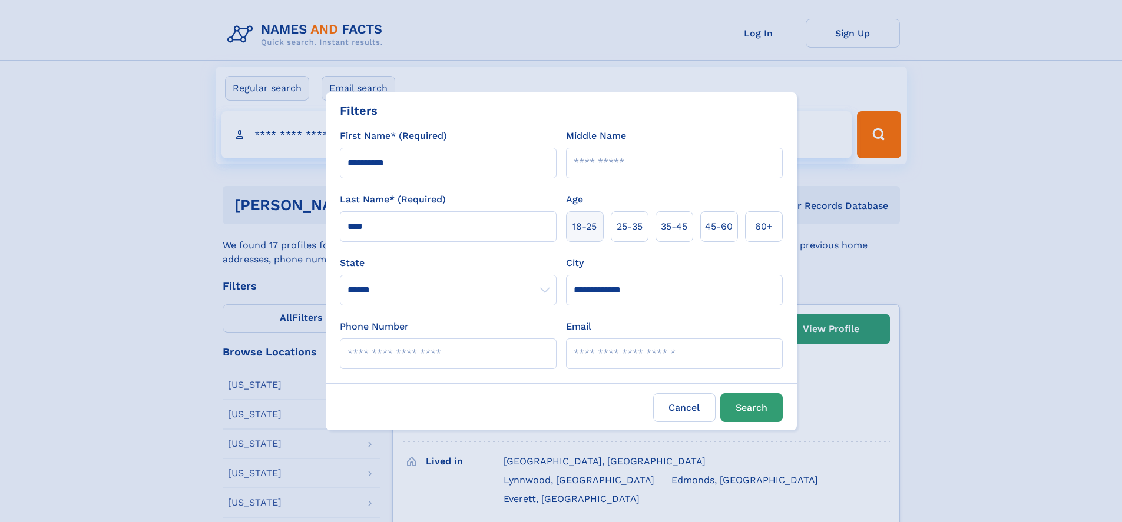 This screenshot has height=522, width=1122. What do you see at coordinates (718, 227) in the screenshot?
I see `span: 45‑60` at bounding box center [718, 227].